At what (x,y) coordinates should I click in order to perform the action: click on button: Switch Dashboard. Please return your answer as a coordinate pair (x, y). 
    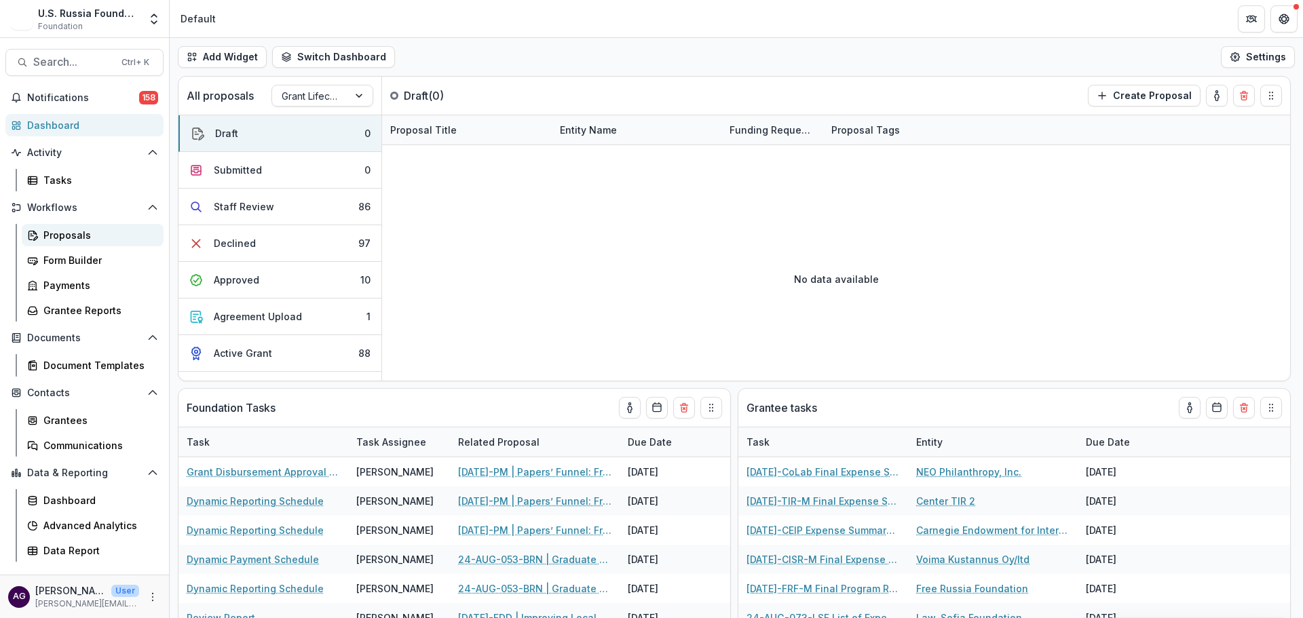
    Looking at the image, I should click on (333, 57).